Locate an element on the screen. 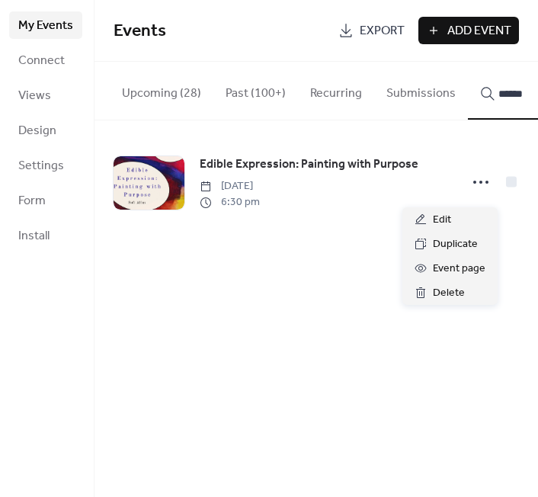  span: Edible Expression: Painting with Purpose is located at coordinates (308, 165).